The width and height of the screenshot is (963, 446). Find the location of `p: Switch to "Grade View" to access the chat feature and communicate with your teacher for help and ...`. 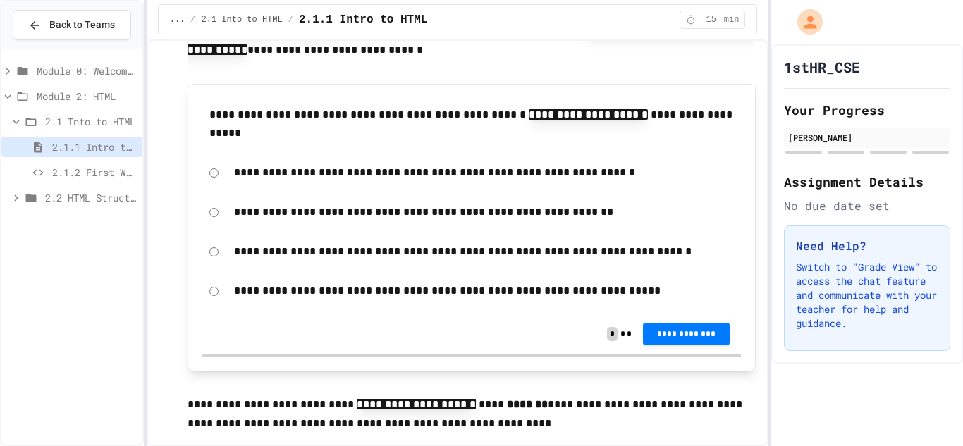

p: Switch to "Grade View" to access the chat feature and communicate with your teacher for help and ... is located at coordinates (867, 295).